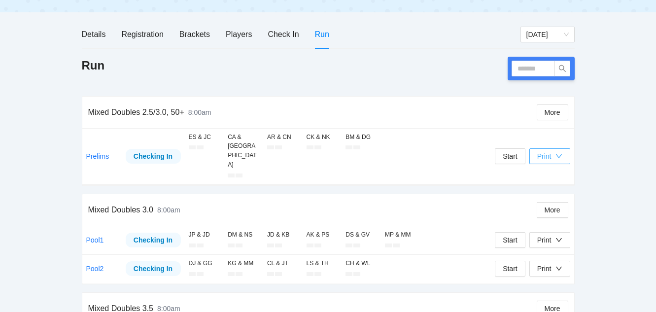 The height and width of the screenshot is (312, 656). I want to click on span: Mixed Doubles 2.5/3.0, 50+, so click(136, 112).